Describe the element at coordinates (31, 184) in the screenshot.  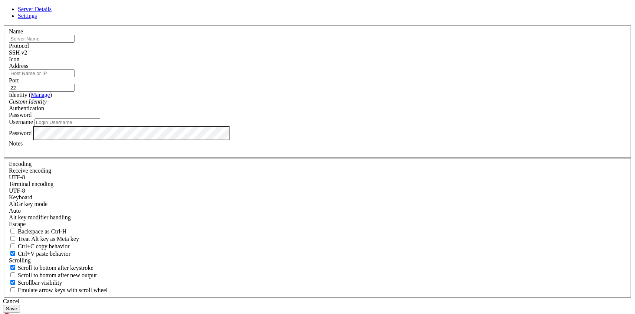
I see `label: The default terminal encoding. ISO-2022 enables character map translations (like graphics maps). ...` at that location.